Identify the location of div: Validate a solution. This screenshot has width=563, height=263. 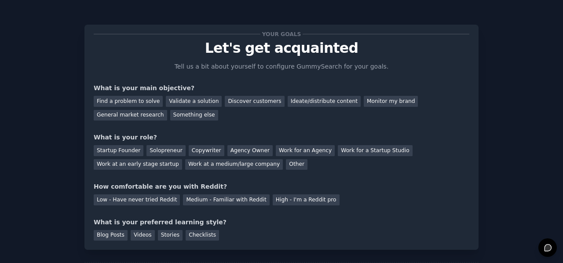
(193, 101).